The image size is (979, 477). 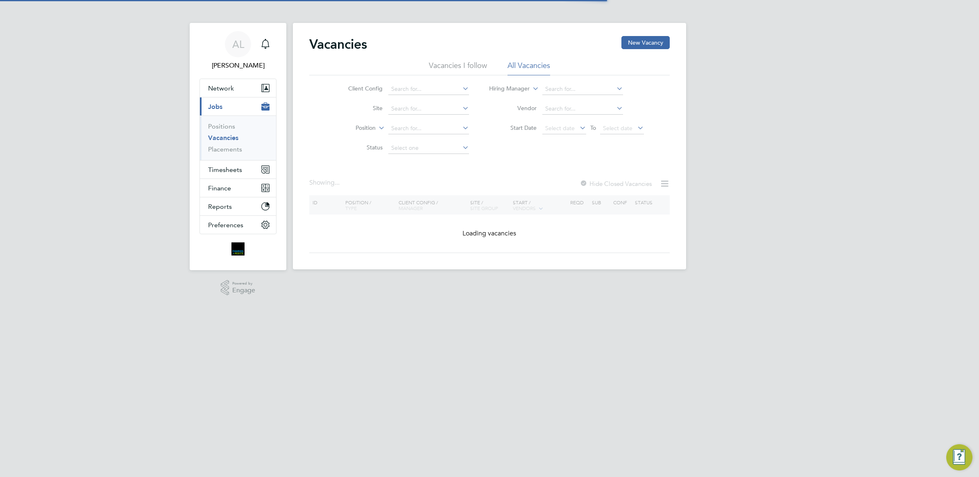 What do you see at coordinates (959, 458) in the screenshot?
I see `button: Engage Resource Center` at bounding box center [959, 458].